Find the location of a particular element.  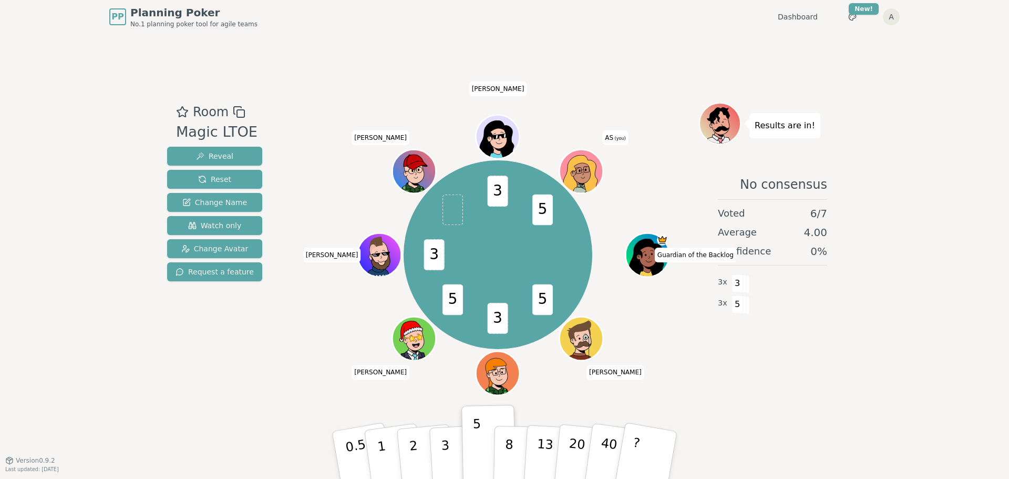

button: A is located at coordinates (891, 17).